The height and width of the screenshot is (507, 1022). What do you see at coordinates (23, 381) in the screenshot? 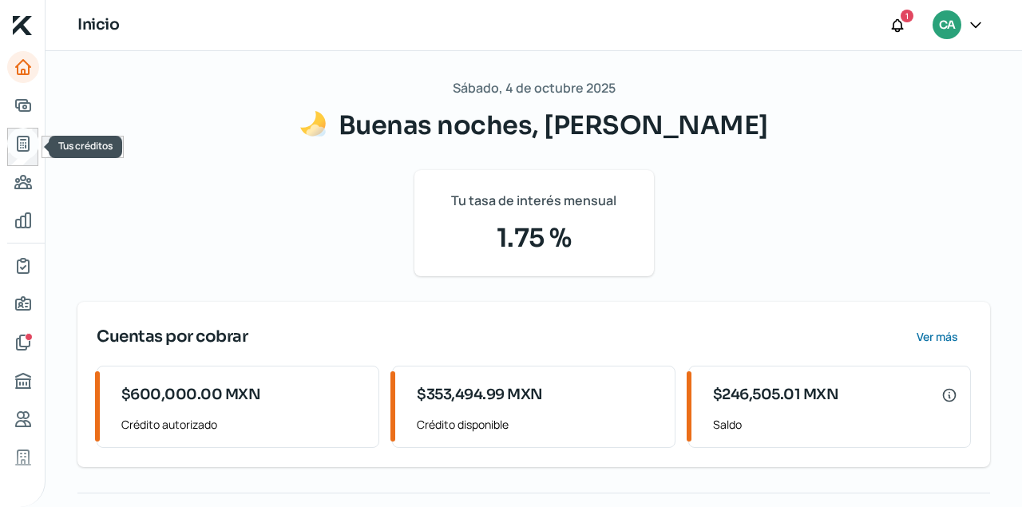
I see `a: Buró de crédito` at bounding box center [23, 381].